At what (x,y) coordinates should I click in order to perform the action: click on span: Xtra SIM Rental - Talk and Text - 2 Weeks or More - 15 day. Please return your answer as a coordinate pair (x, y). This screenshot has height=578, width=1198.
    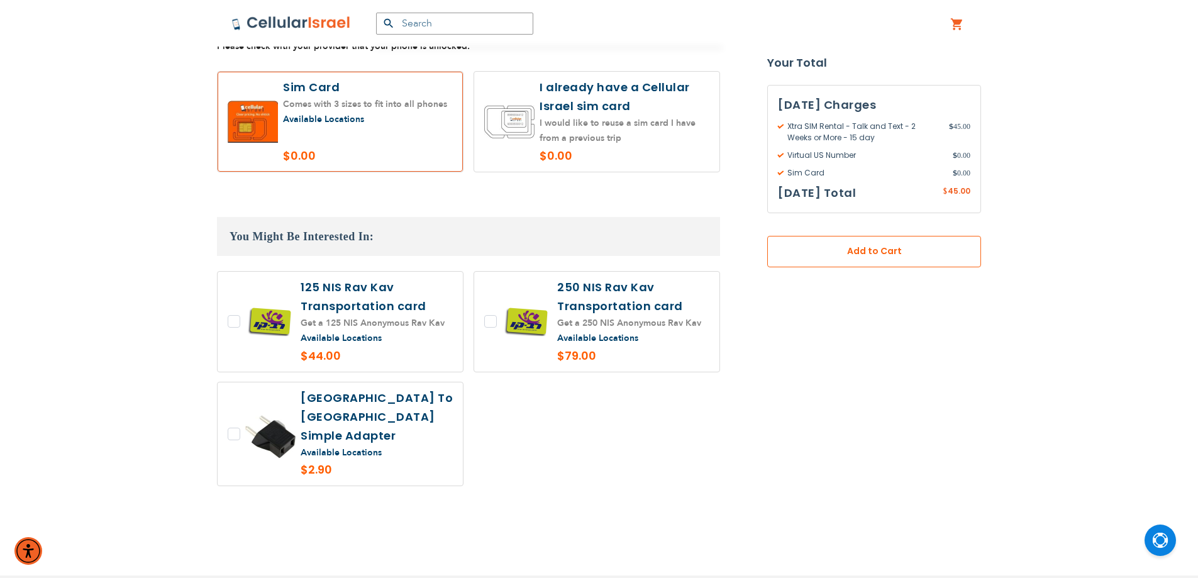
    Looking at the image, I should click on (864, 132).